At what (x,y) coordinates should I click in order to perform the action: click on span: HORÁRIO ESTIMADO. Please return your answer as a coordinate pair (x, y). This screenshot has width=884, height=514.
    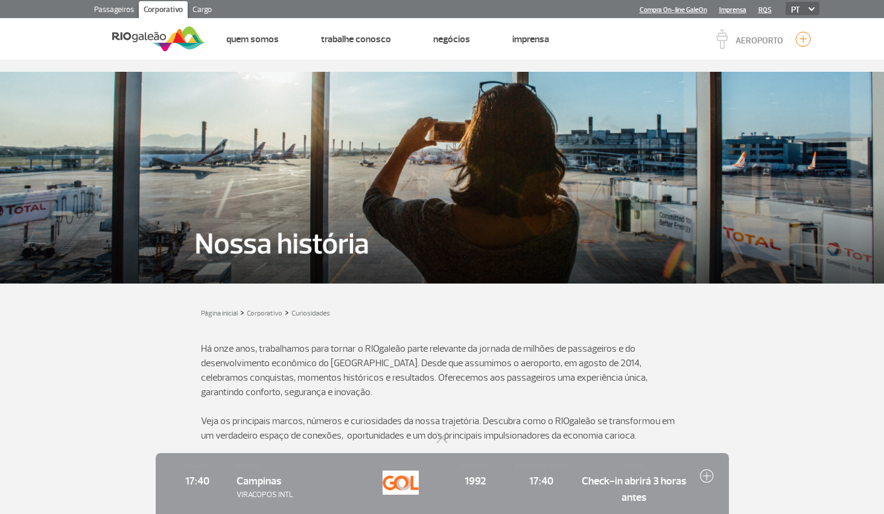
    Looking at the image, I should click on (541, 466).